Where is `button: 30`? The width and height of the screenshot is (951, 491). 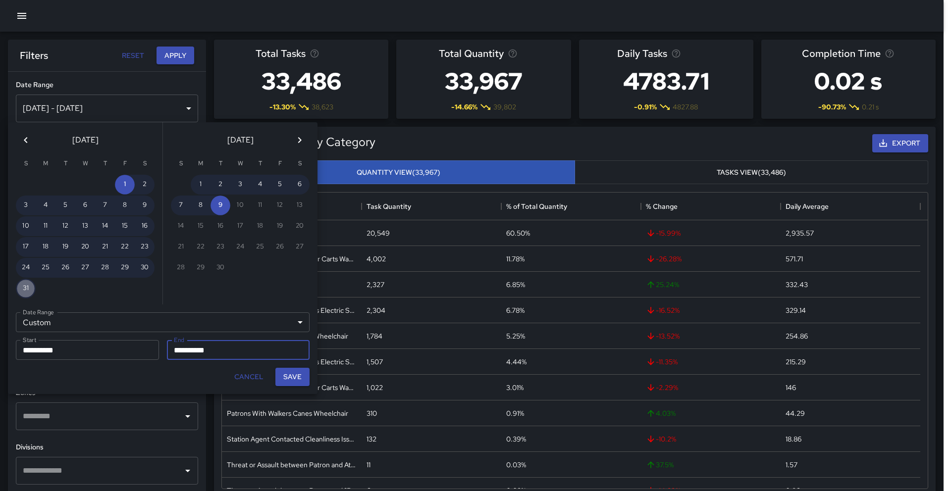 button: 30 is located at coordinates (145, 268).